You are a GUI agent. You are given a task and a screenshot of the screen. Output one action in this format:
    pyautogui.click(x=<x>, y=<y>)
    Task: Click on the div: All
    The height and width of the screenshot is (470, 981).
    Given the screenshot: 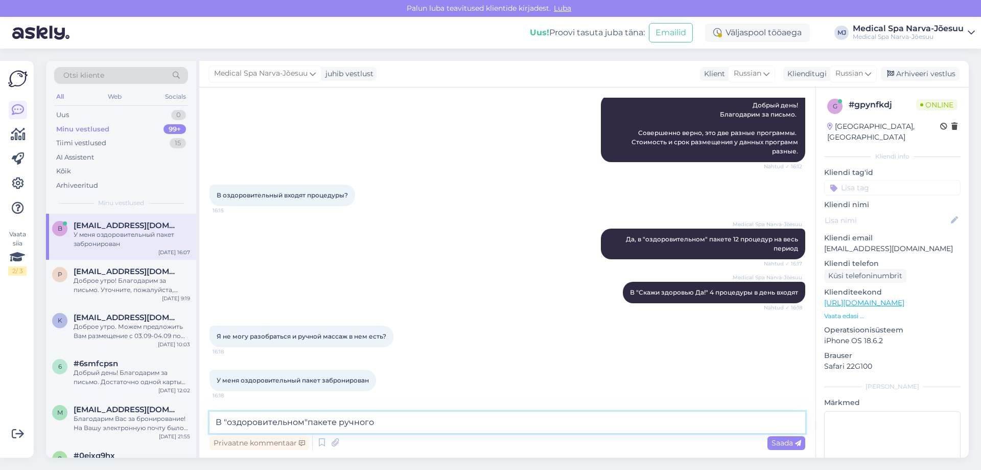 What is the action you would take?
    pyautogui.click(x=60, y=97)
    